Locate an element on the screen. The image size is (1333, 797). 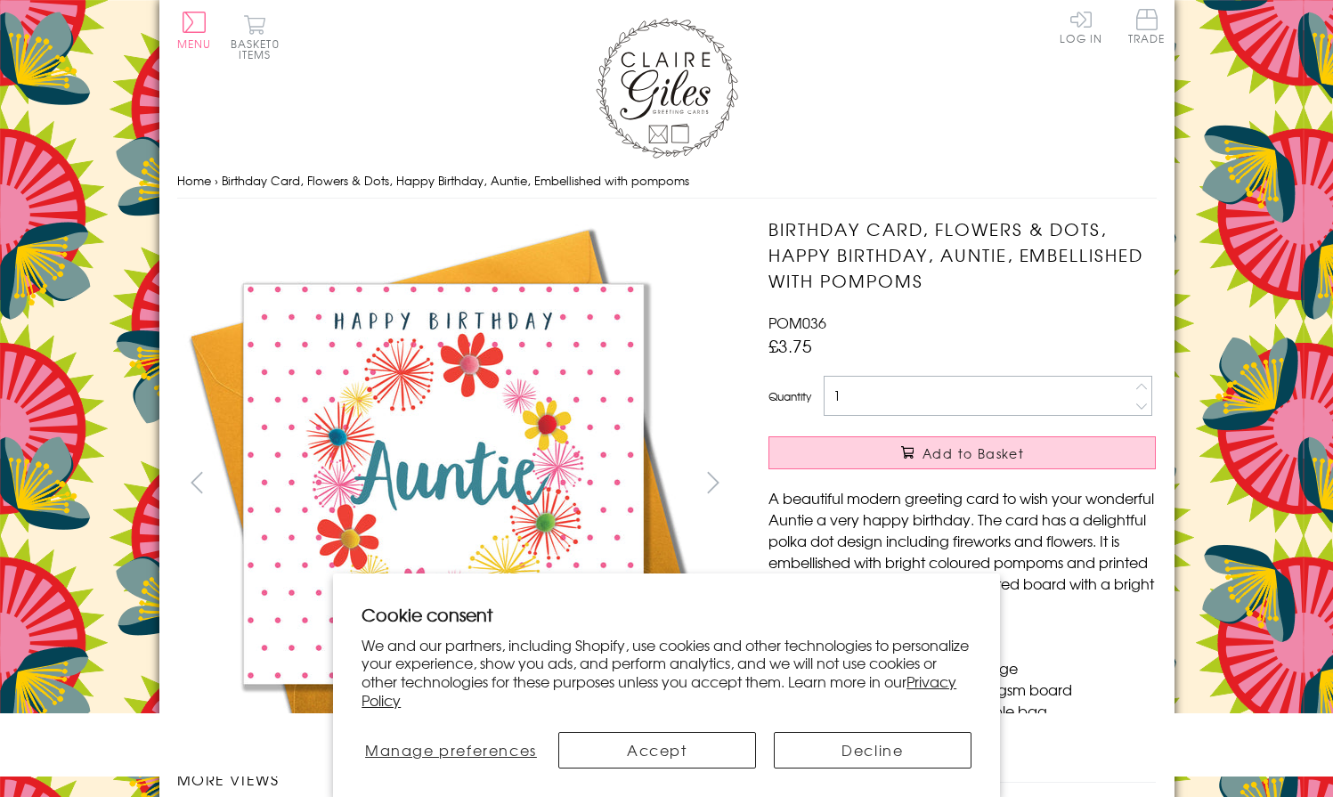
span: POM036 is located at coordinates (797, 322).